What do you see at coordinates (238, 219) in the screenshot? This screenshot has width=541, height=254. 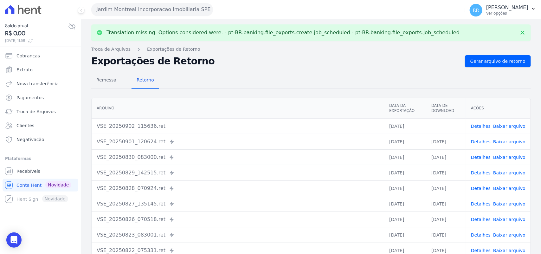 I see `div: VSE_20250826_070518.ret` at bounding box center [238, 219].